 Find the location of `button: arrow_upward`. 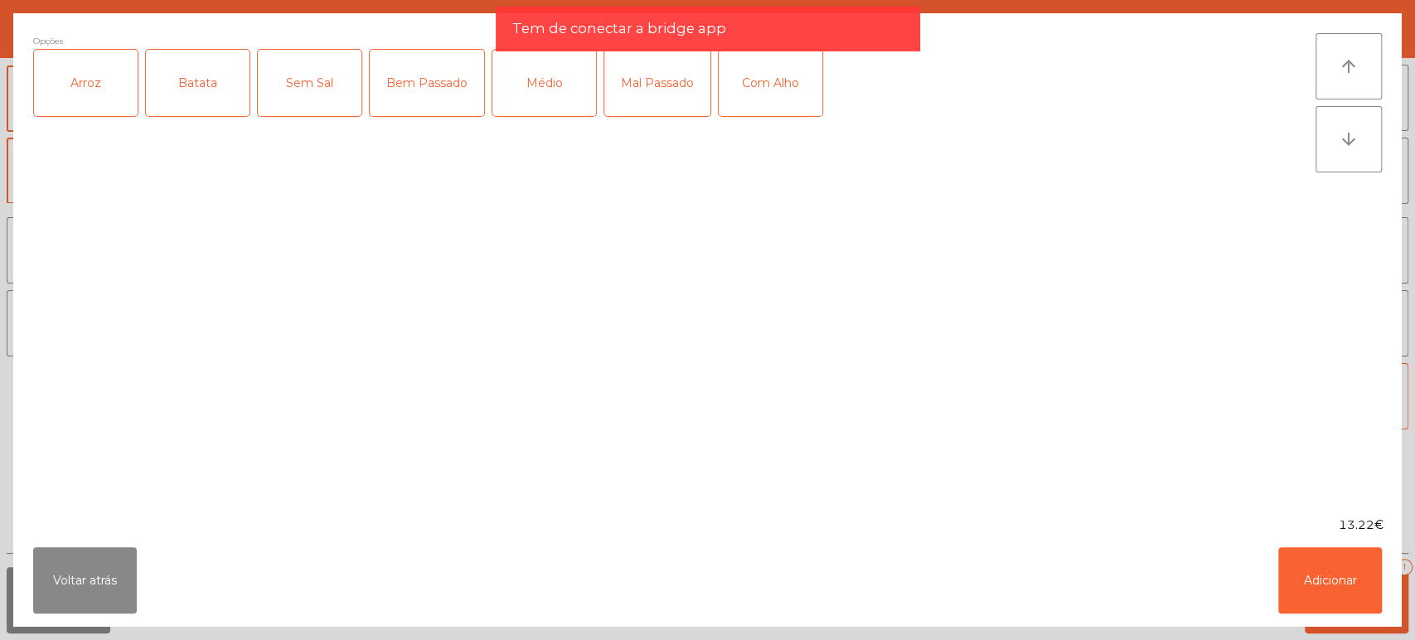

button: arrow_upward is located at coordinates (1349, 66).